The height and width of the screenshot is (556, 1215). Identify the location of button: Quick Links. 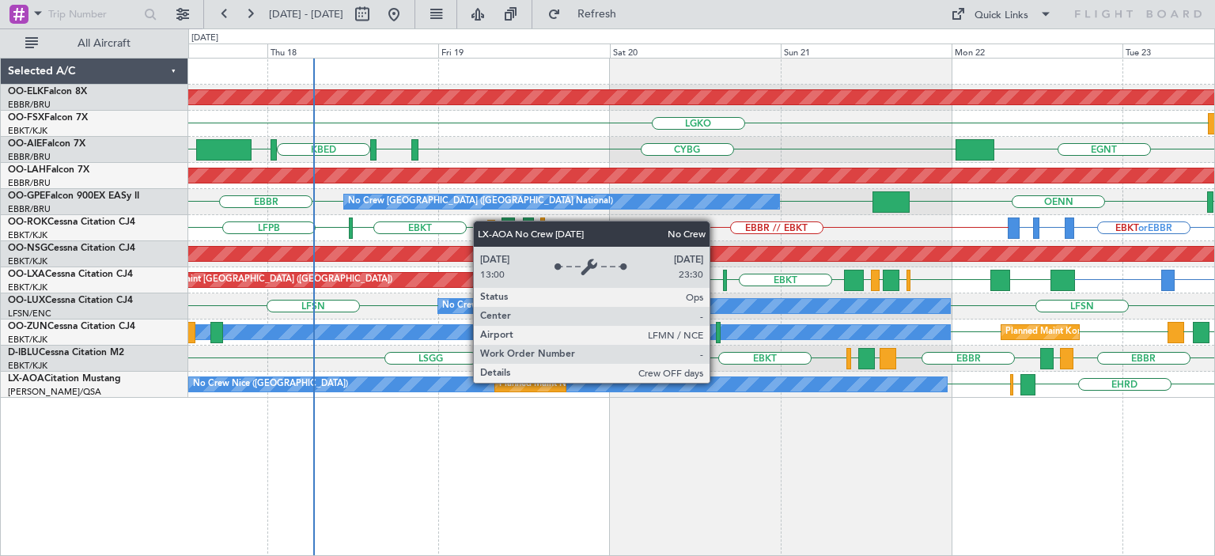
(1001, 14).